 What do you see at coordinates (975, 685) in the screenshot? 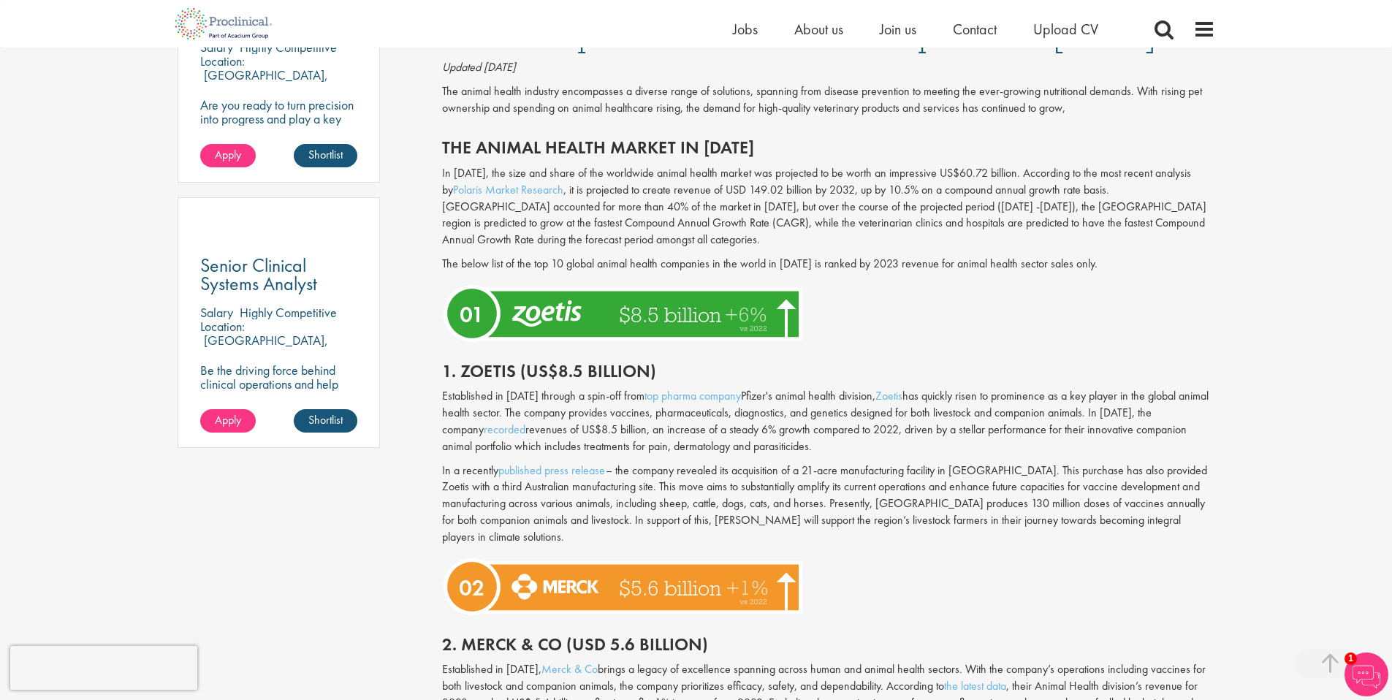
I see `a: the latest data` at bounding box center [975, 685].